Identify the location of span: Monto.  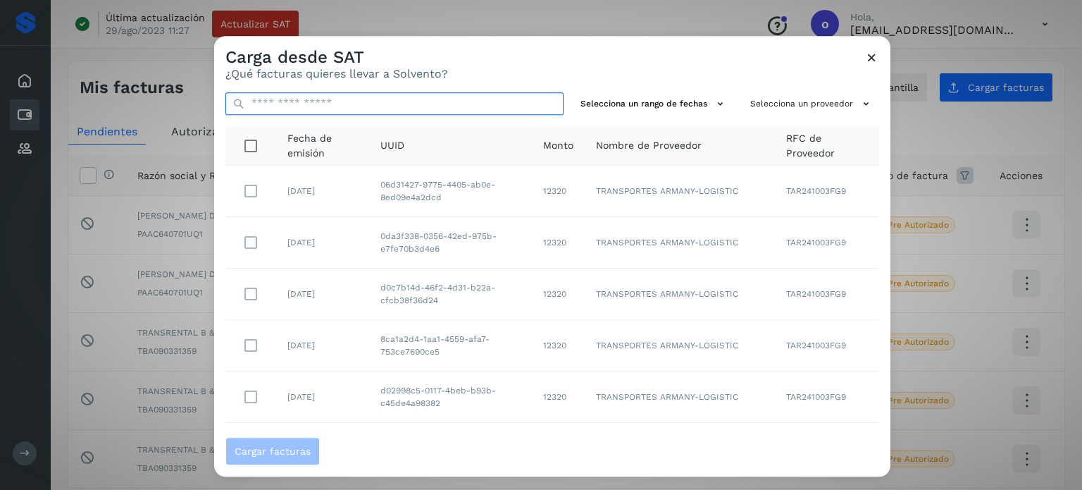
(558, 146).